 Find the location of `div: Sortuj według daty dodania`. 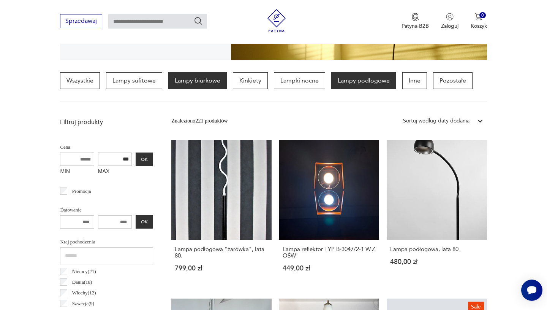

div: Sortuj według daty dodania is located at coordinates (436, 121).